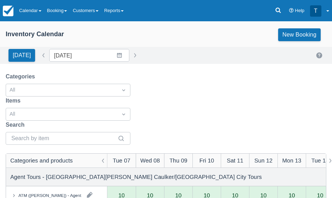 This screenshot has width=332, height=198. Describe the element at coordinates (41, 161) in the screenshot. I see `div: Categories and products` at that location.